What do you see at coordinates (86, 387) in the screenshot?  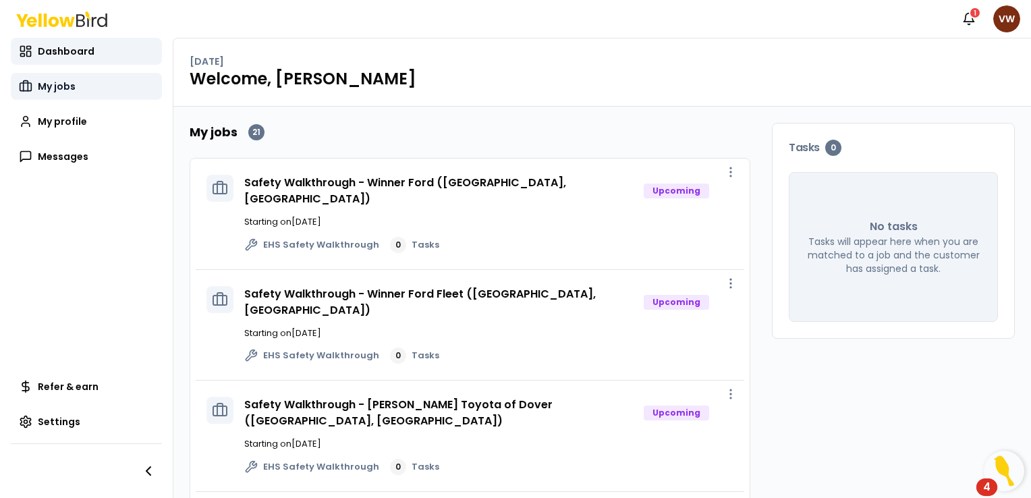 I see `a: Refer & earn` at bounding box center [86, 387].